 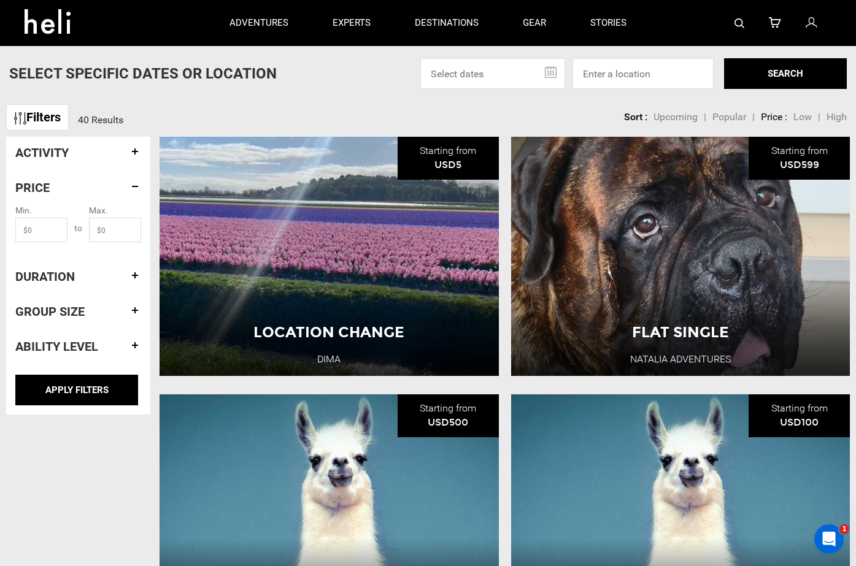 What do you see at coordinates (78, 188) in the screenshot?
I see `h4: Price` at bounding box center [78, 188].